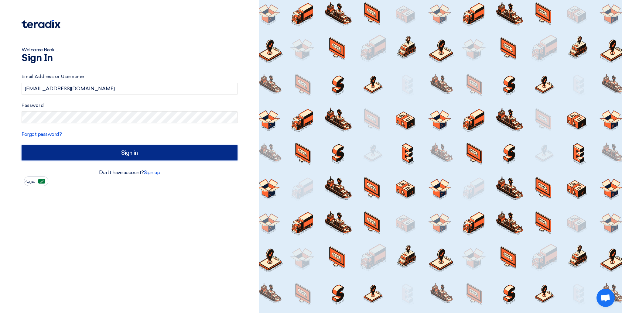  I want to click on img: Teradix logo, so click(41, 24).